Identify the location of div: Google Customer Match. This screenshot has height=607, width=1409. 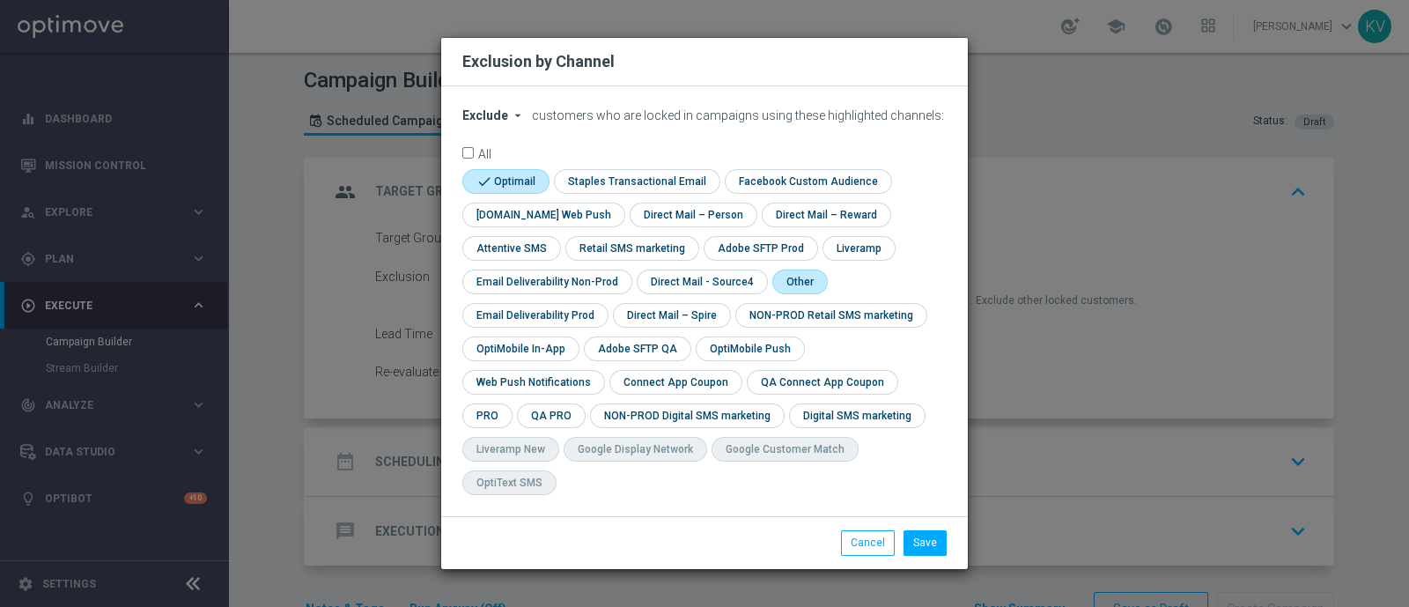
(785, 449).